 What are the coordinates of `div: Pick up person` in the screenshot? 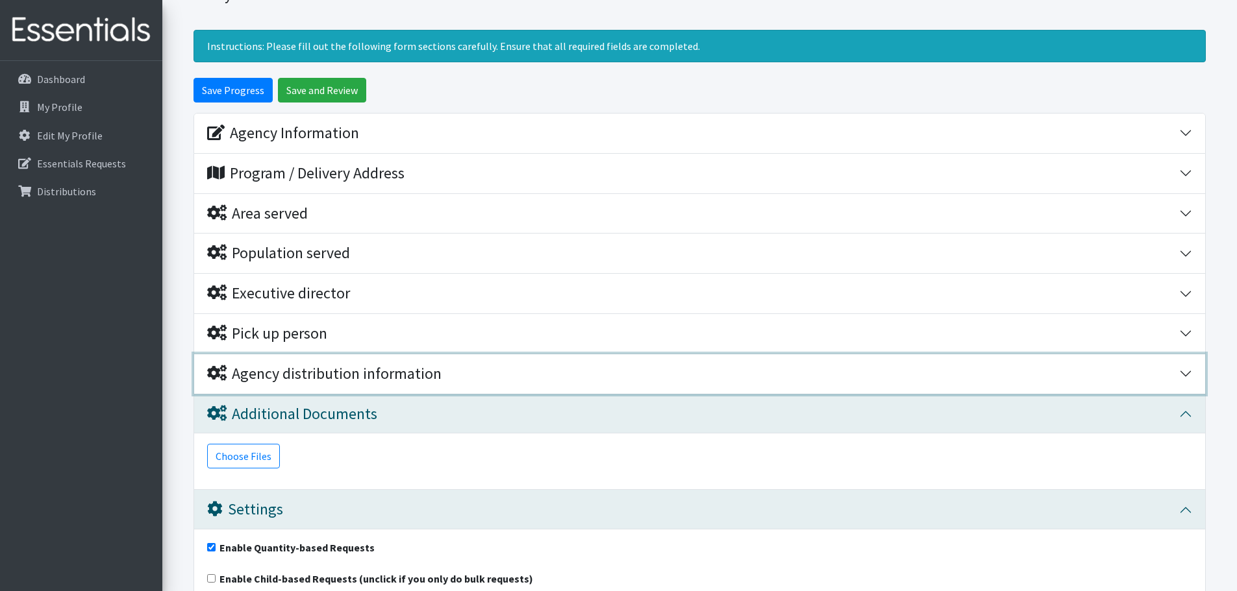 It's located at (267, 334).